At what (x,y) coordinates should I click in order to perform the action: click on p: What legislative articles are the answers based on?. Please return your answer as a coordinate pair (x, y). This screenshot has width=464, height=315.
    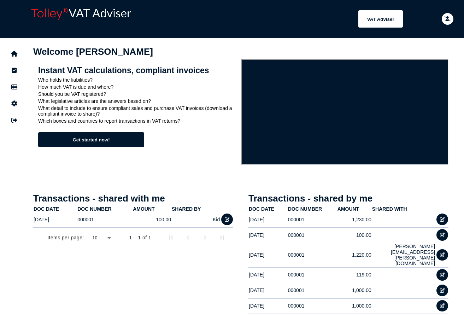
    Looking at the image, I should click on (137, 101).